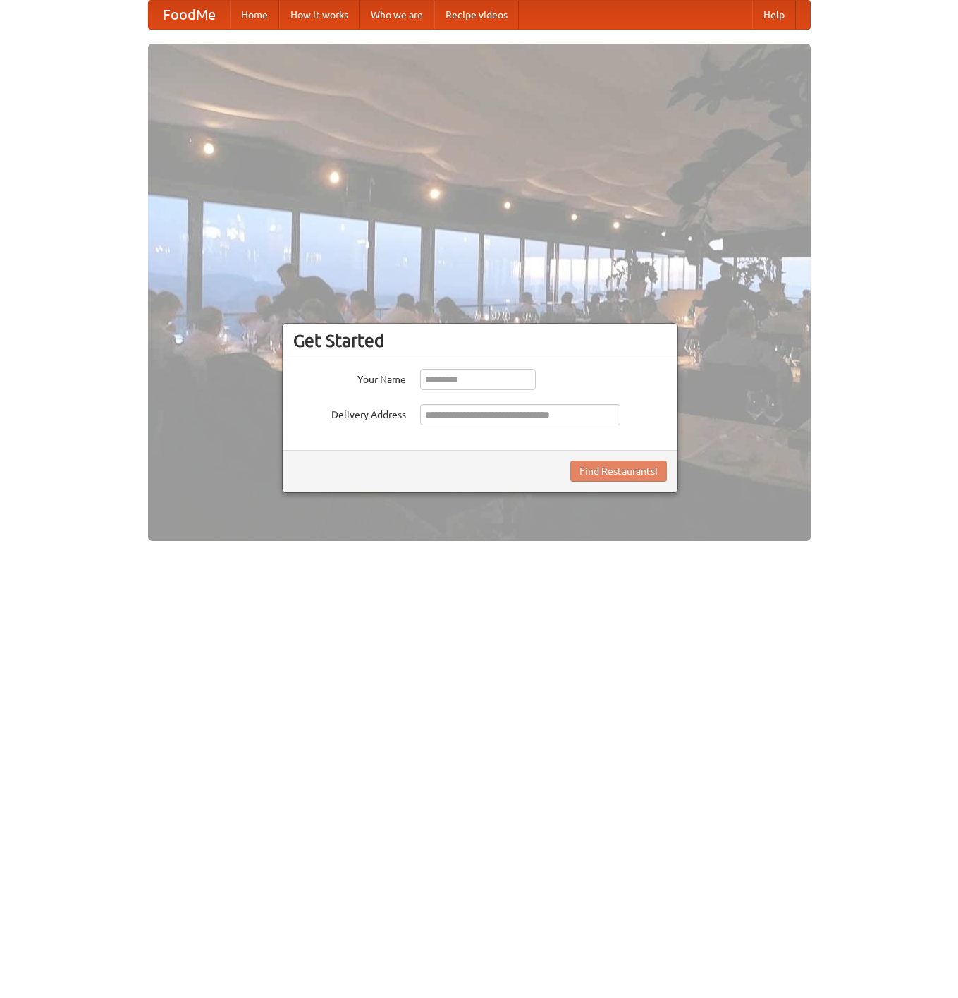 This screenshot has height=998, width=958. What do you see at coordinates (319, 15) in the screenshot?
I see `a: How it works` at bounding box center [319, 15].